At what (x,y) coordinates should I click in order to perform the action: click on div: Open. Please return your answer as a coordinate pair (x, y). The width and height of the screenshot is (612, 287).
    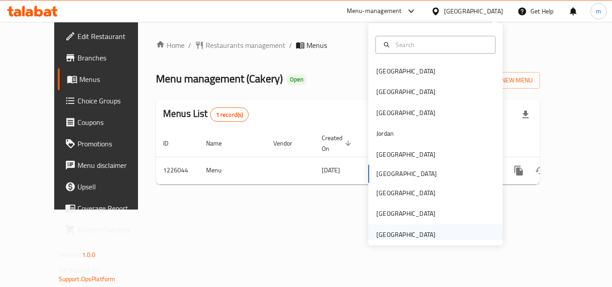
    Looking at the image, I should click on (296, 80).